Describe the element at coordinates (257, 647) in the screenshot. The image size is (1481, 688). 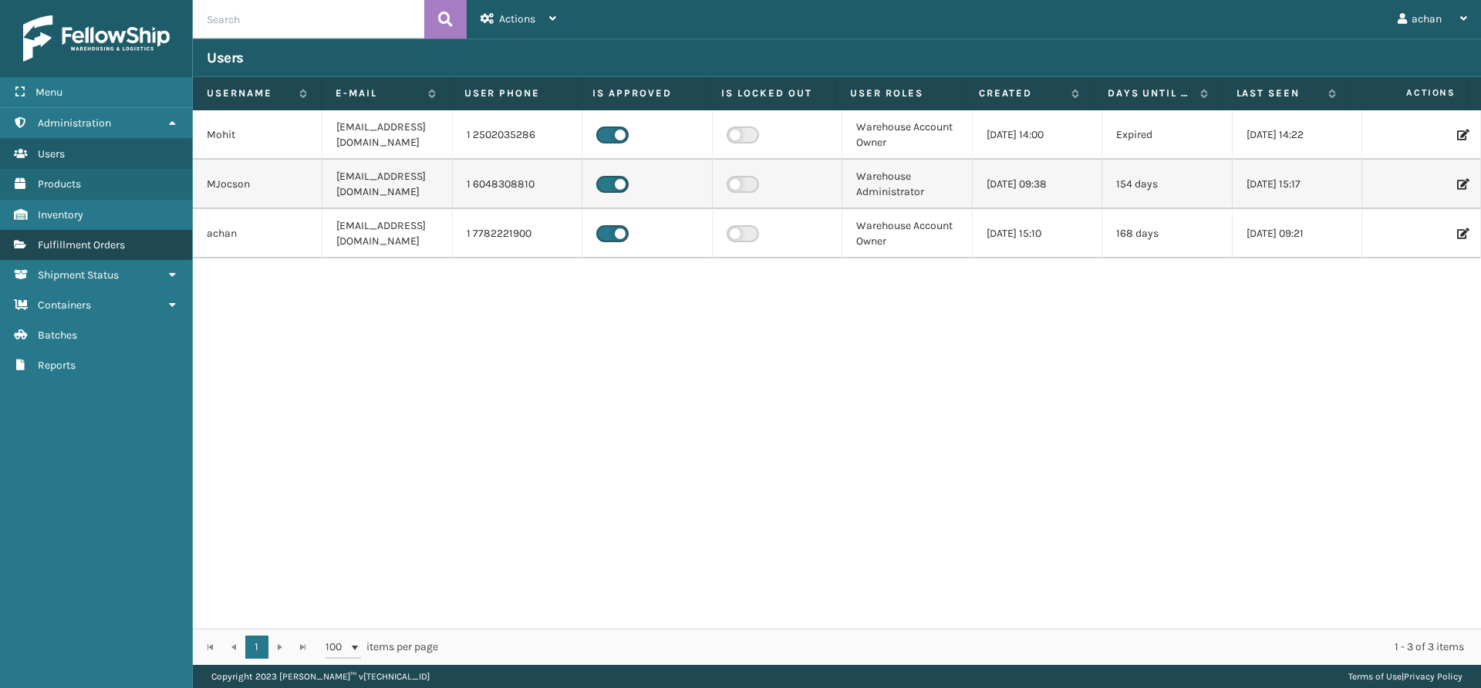
I see `a: 1` at that location.